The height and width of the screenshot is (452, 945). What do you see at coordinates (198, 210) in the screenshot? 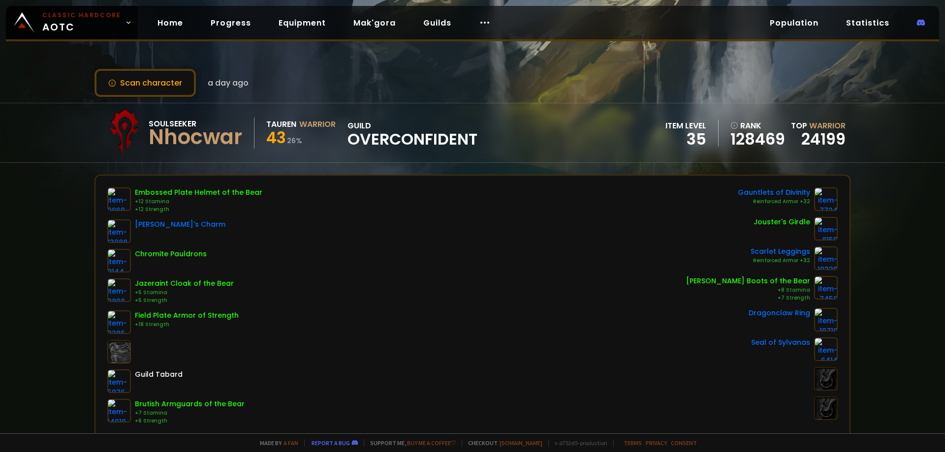
I see `div: +12 Strength` at bounding box center [198, 210].